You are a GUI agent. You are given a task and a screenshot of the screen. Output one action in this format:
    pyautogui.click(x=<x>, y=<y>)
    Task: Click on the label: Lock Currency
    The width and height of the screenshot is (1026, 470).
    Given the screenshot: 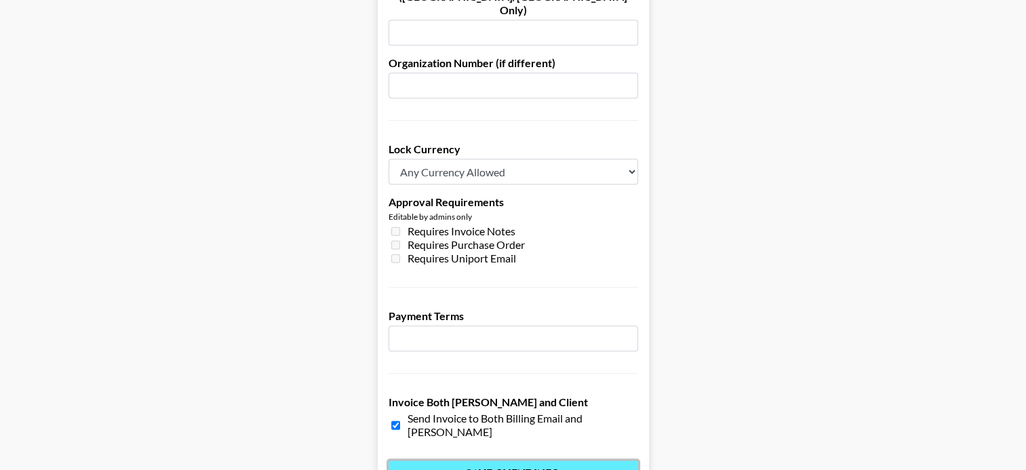 What is the action you would take?
    pyautogui.click(x=513, y=149)
    